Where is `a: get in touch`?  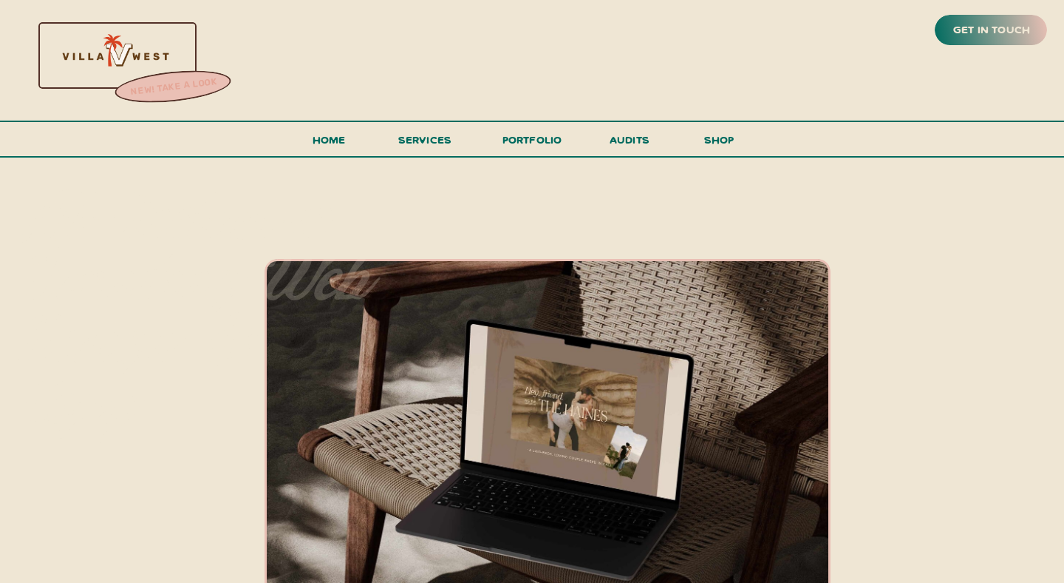
a: get in touch is located at coordinates (992, 30).